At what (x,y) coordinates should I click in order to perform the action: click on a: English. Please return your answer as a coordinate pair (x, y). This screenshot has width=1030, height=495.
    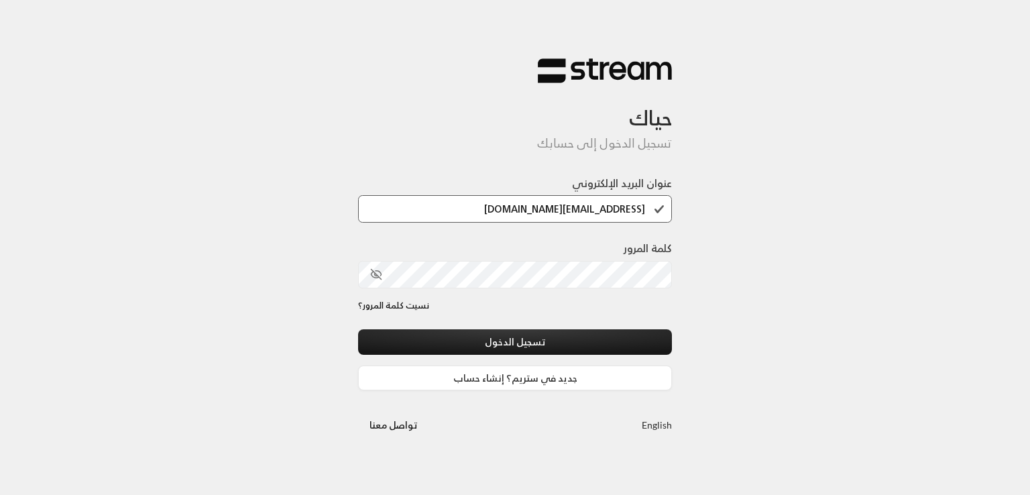
    Looking at the image, I should click on (657, 425).